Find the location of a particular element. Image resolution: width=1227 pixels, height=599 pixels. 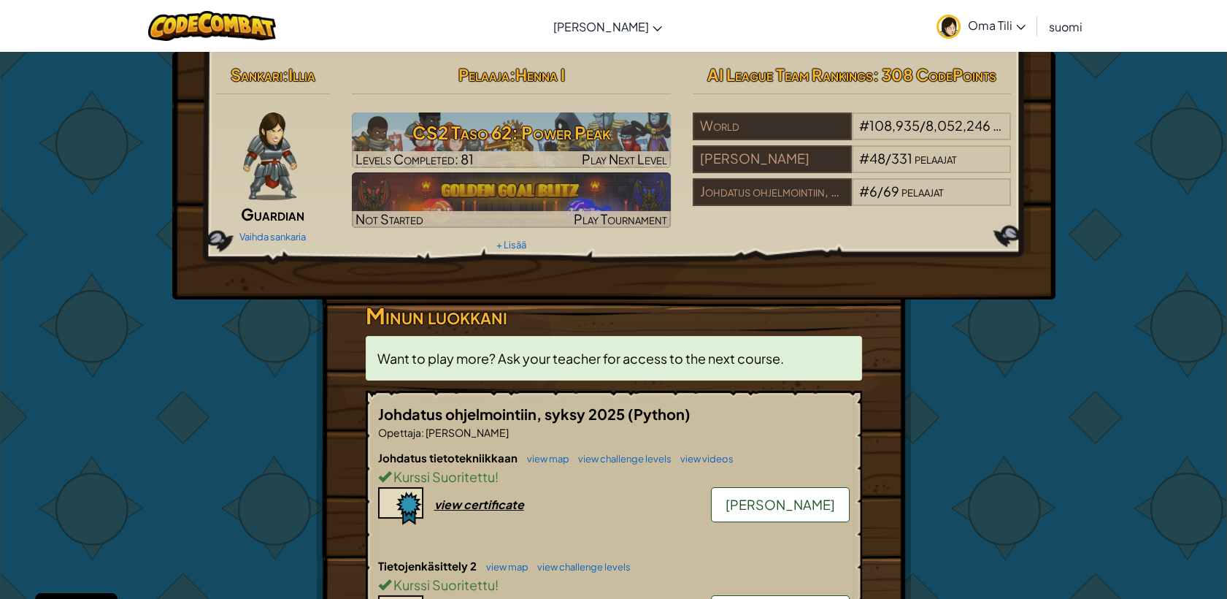

span: AI League Team Rankings is located at coordinates (790, 74).